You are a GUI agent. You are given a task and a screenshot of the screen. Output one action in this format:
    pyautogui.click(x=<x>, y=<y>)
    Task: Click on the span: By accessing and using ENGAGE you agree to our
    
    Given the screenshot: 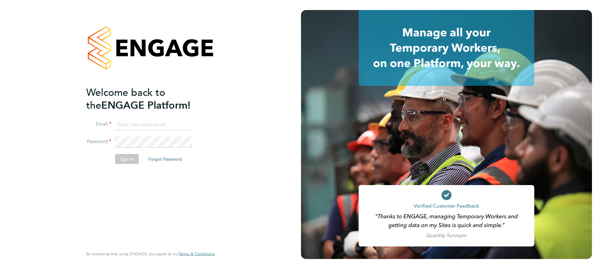 What is the action you would take?
    pyautogui.click(x=151, y=254)
    